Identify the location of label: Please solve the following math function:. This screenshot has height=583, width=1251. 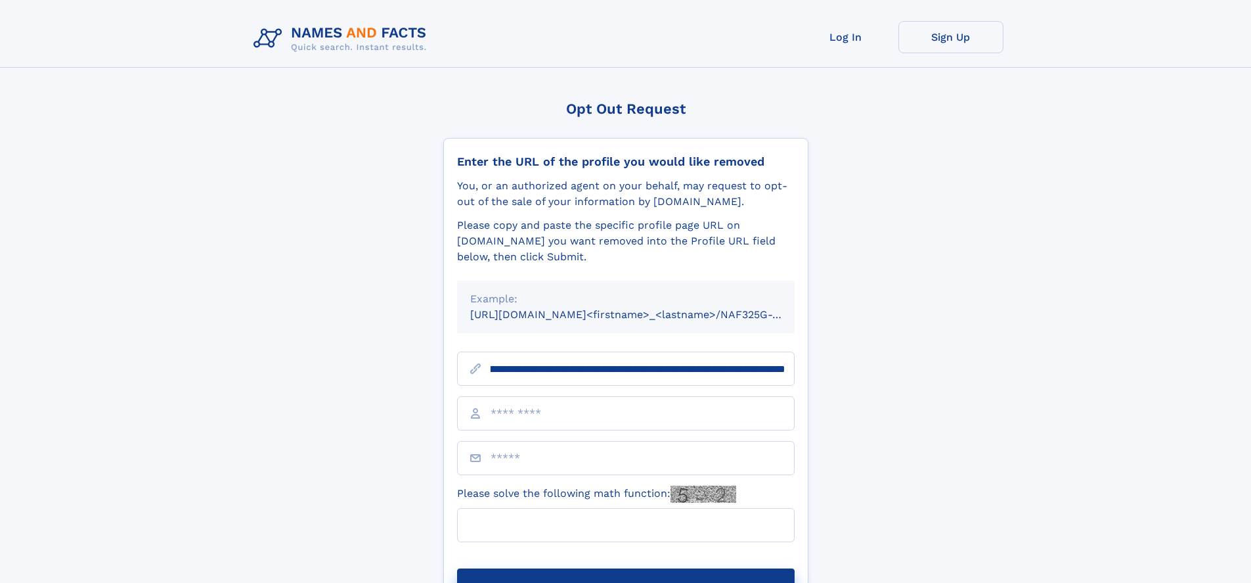
(596, 494).